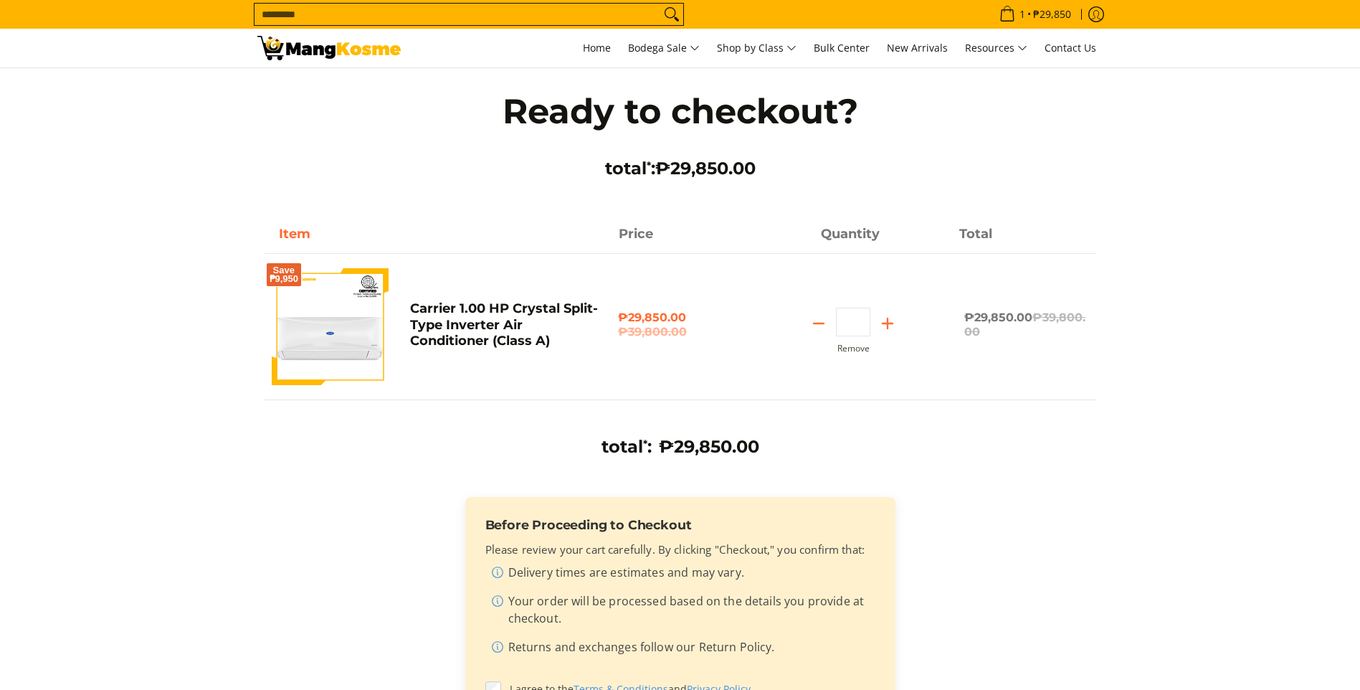 Image resolution: width=1360 pixels, height=690 pixels. Describe the element at coordinates (329, 48) in the screenshot. I see `img: Your Shopping Cart | Mang Kosme` at that location.